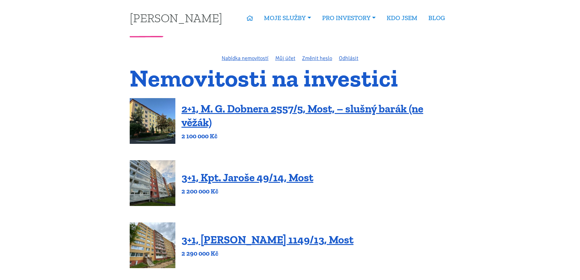 This screenshot has width=580, height=280. What do you see at coordinates (437, 18) in the screenshot?
I see `a: BLOG` at bounding box center [437, 18].